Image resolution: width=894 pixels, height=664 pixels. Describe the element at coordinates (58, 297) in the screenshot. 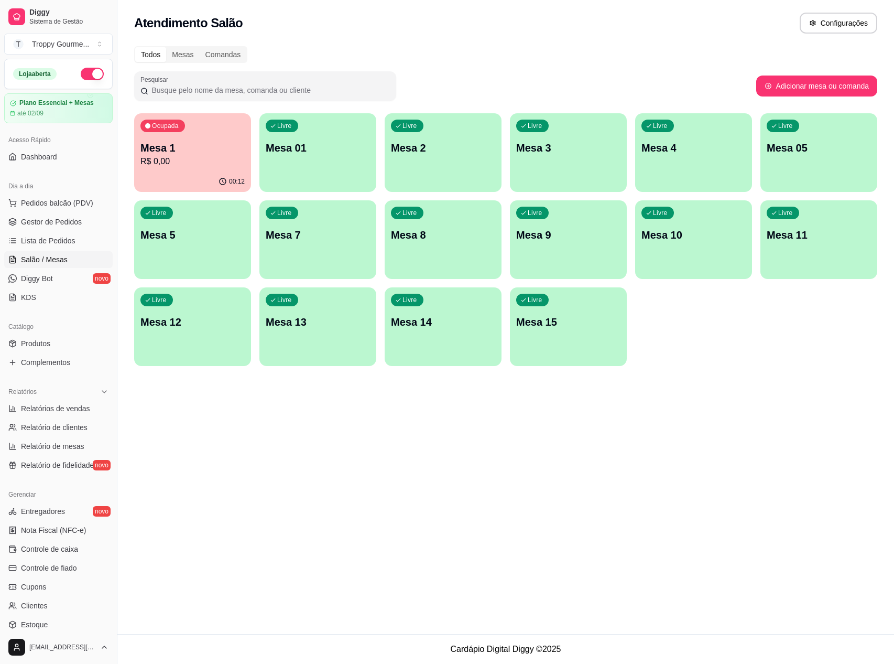

I see `a: KDS` at that location.